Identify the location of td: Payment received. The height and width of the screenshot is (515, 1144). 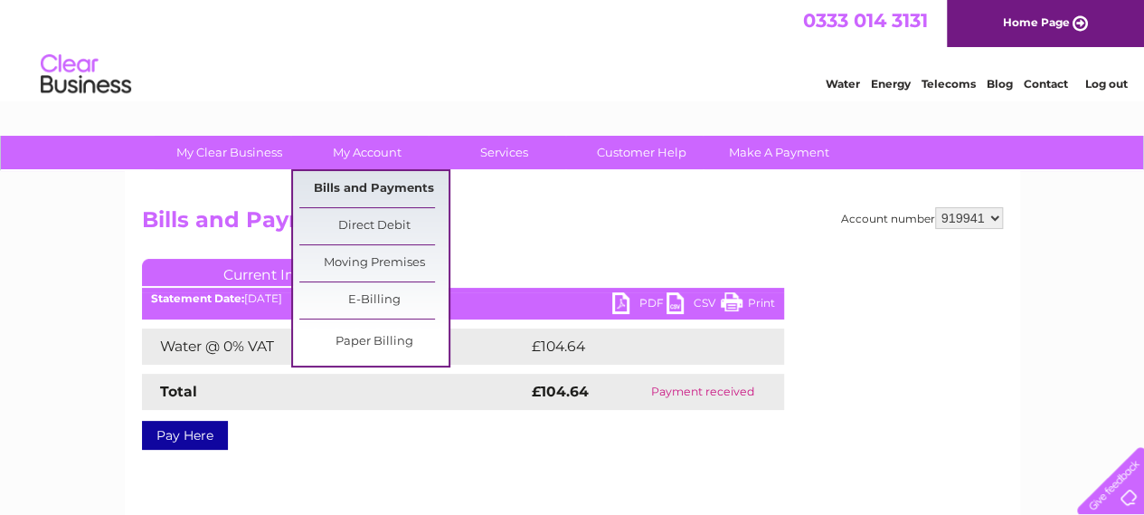
(703, 392).